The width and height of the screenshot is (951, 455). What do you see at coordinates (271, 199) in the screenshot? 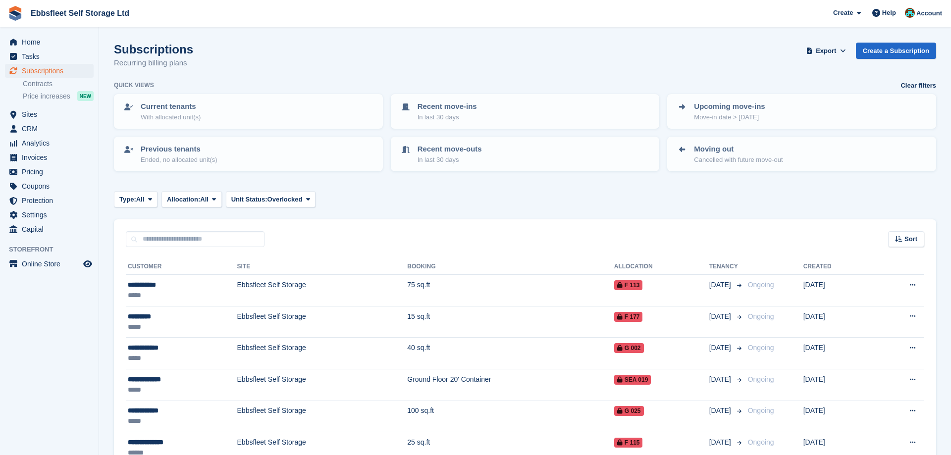
I see `button: Unit Status: Overlocked` at bounding box center [271, 199].